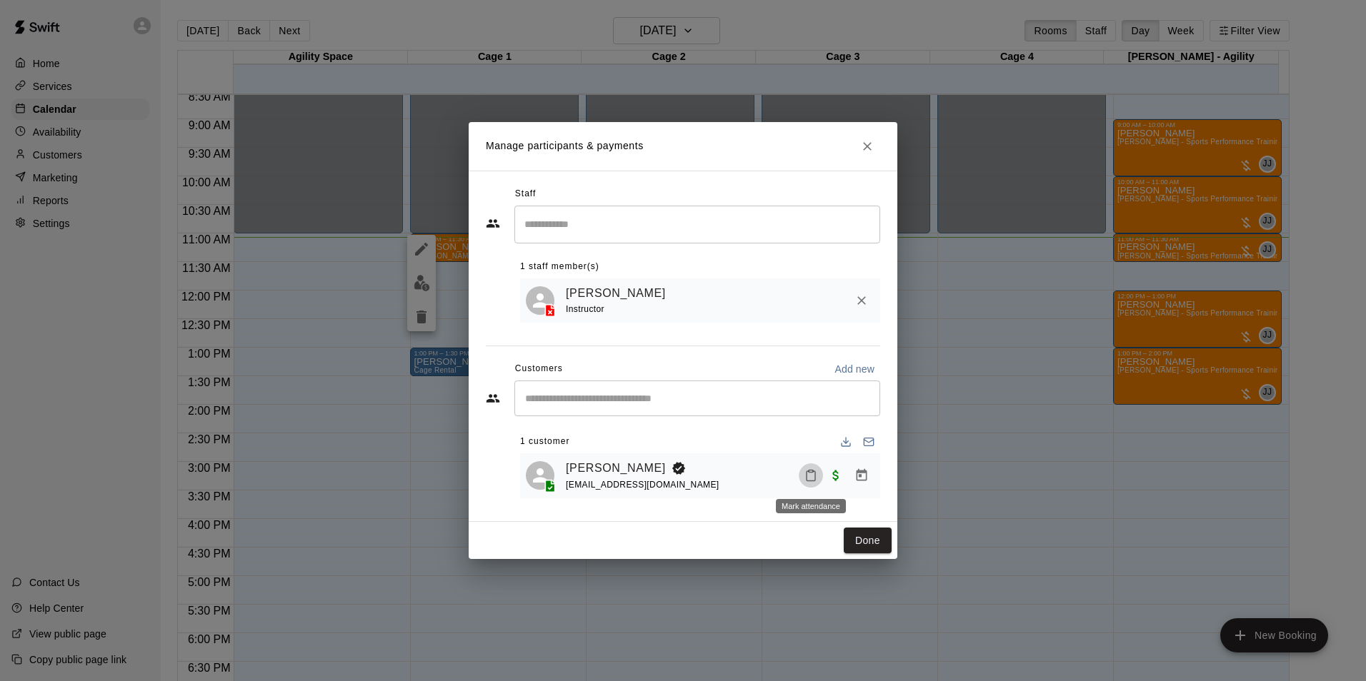 This screenshot has height=681, width=1366. I want to click on button: Download list, so click(846, 442).